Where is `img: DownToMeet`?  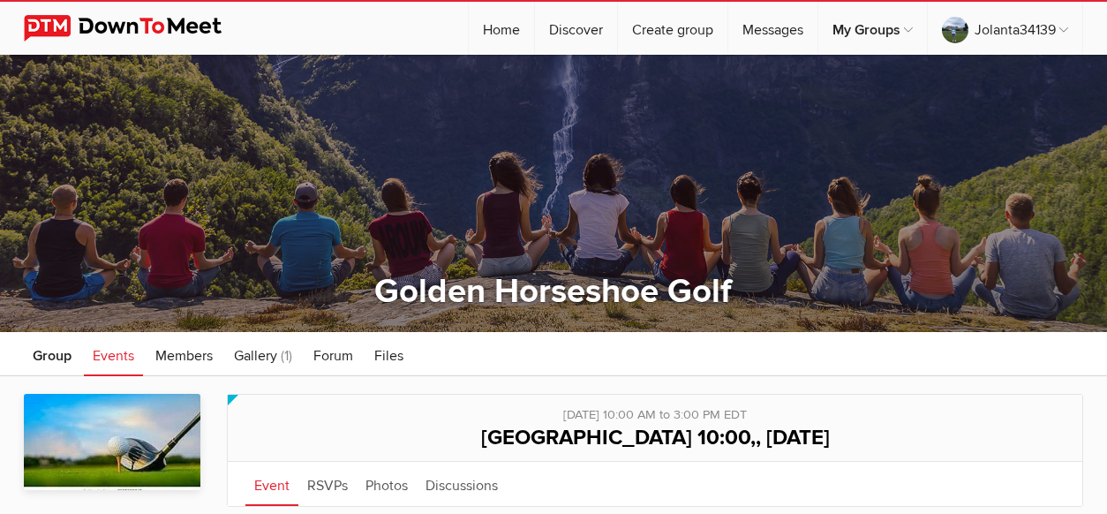 img: DownToMeet is located at coordinates (136, 28).